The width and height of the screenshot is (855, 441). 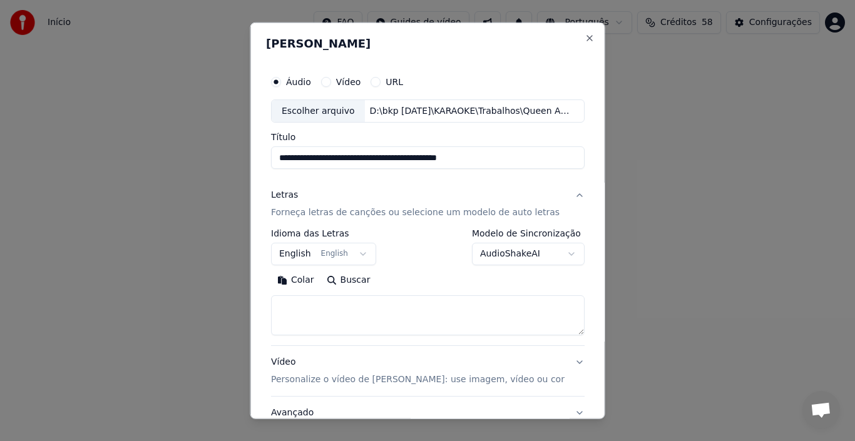 I want to click on label: Idioma das Letras, so click(x=324, y=234).